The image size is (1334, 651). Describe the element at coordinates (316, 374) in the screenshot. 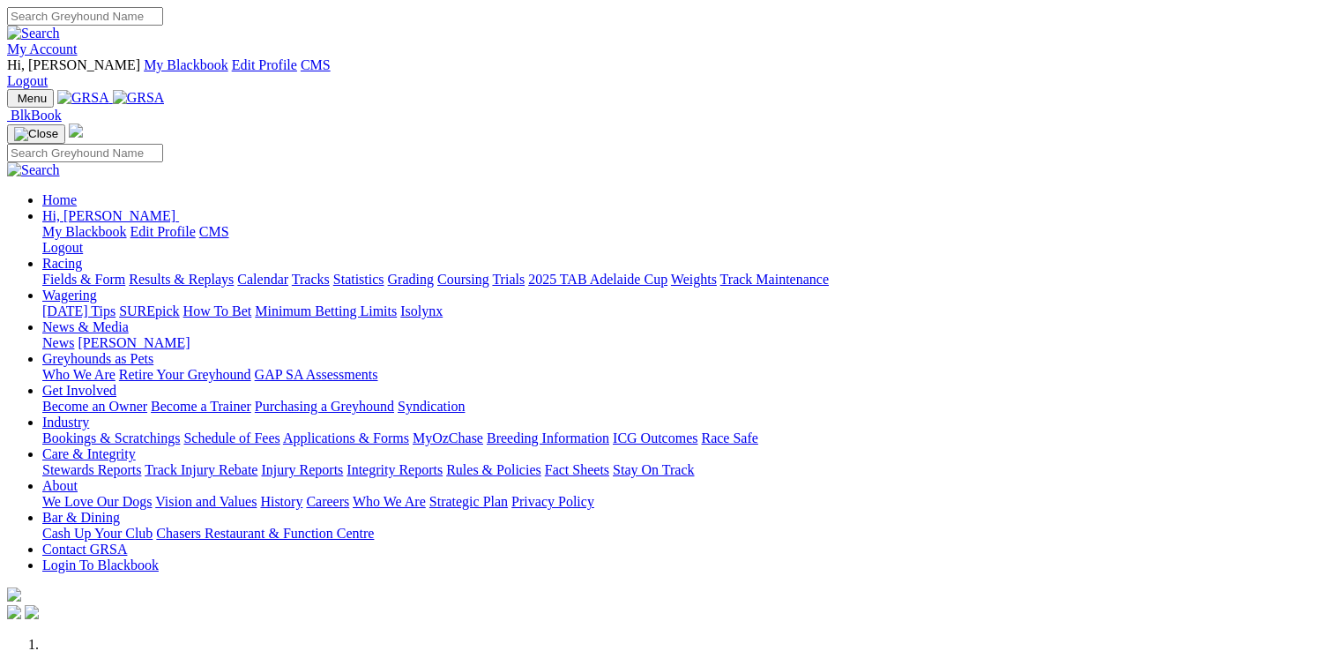

I see `a: GAP SA Assessments` at that location.